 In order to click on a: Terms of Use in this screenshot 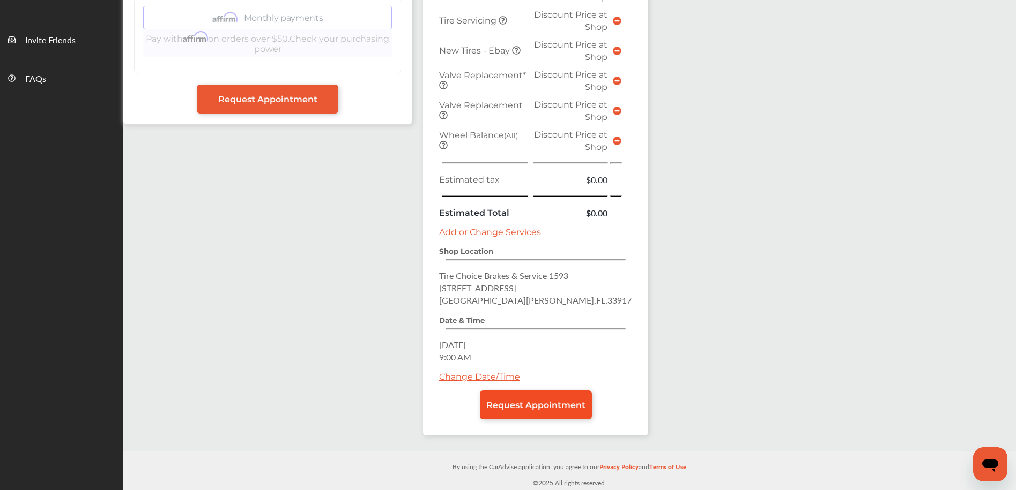, I will do `click(667, 469)`.